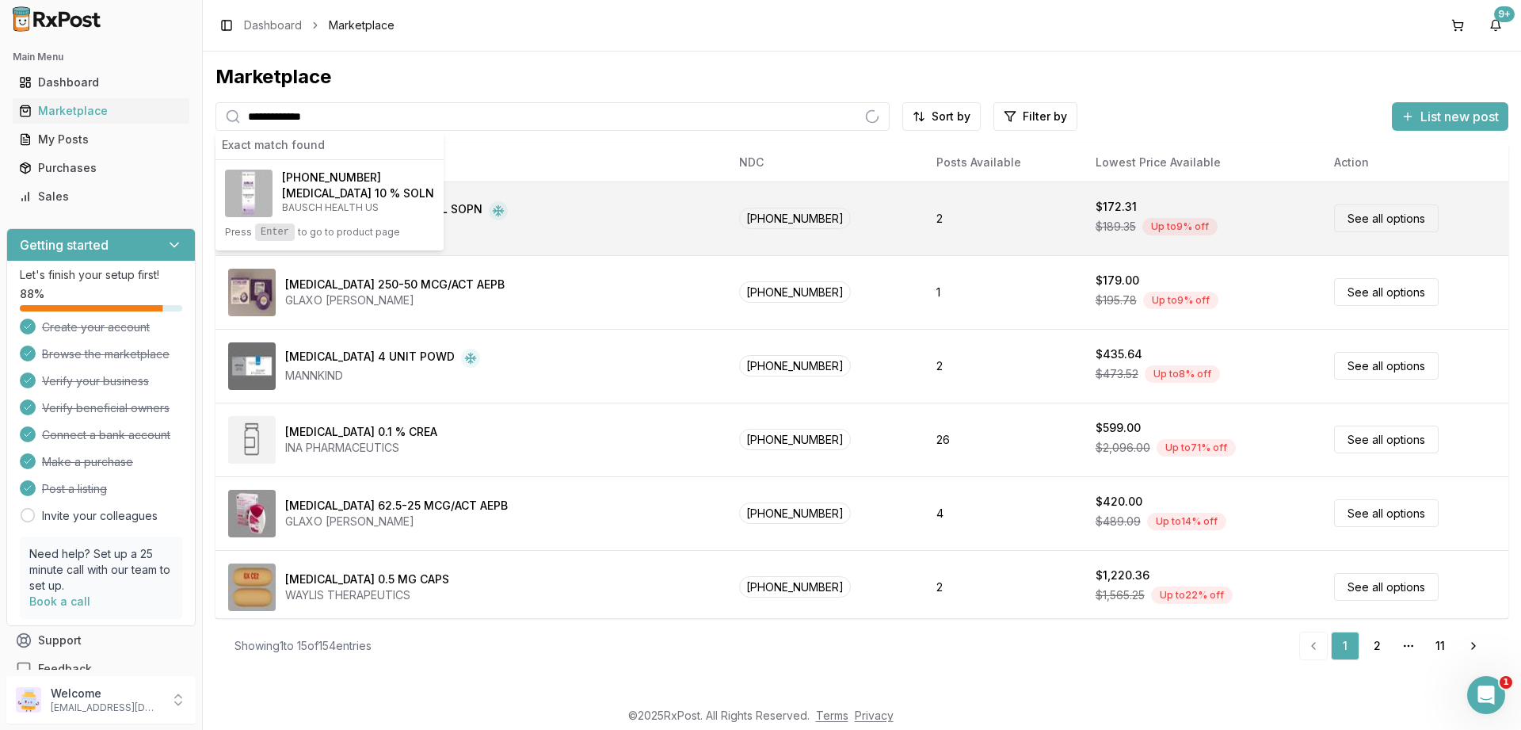 Image resolution: width=1521 pixels, height=730 pixels. What do you see at coordinates (319, 25) in the screenshot?
I see `nav: breadcrumb` at bounding box center [319, 25].